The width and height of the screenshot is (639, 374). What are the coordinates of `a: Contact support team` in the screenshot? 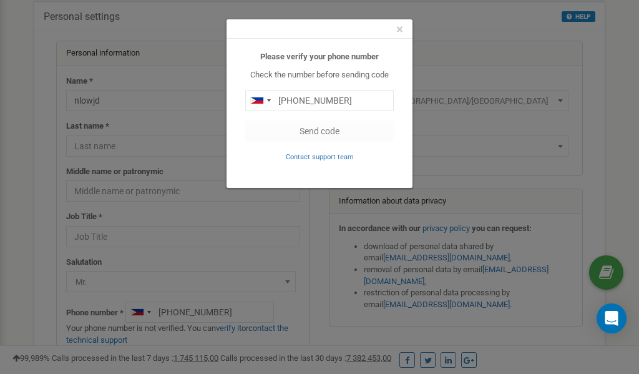 It's located at (319, 156).